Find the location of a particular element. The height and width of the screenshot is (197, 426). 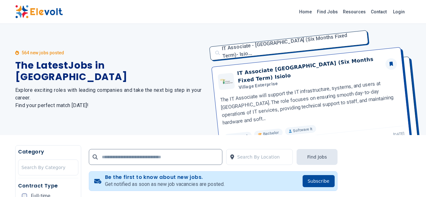

button: Subscribe is located at coordinates (319, 181).